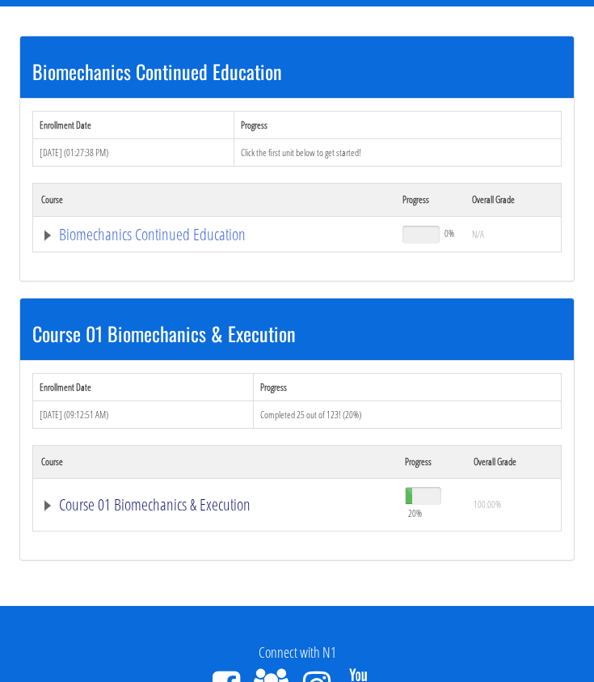  I want to click on h3: Course 01 Biomechanics & Execution, so click(297, 333).